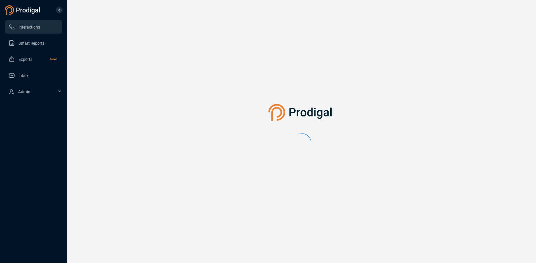  I want to click on li: Interactions, so click(34, 27).